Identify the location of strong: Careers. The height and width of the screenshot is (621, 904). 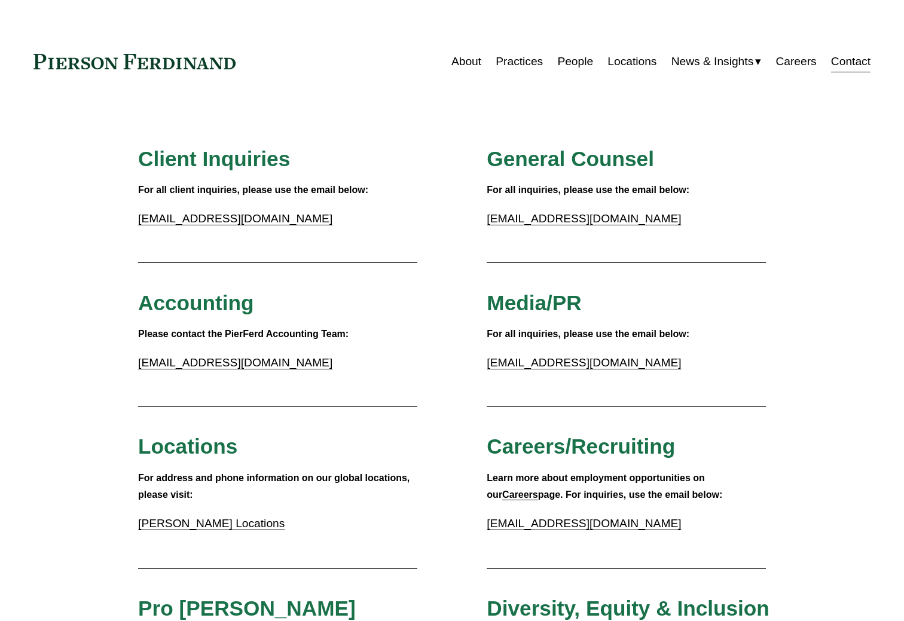
(520, 494).